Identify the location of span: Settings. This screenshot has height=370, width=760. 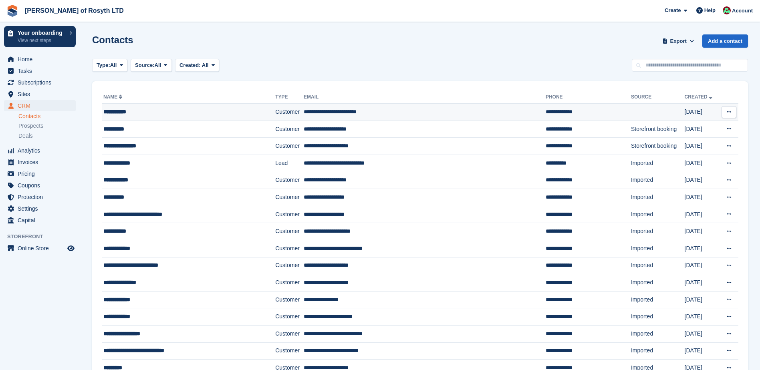
(42, 209).